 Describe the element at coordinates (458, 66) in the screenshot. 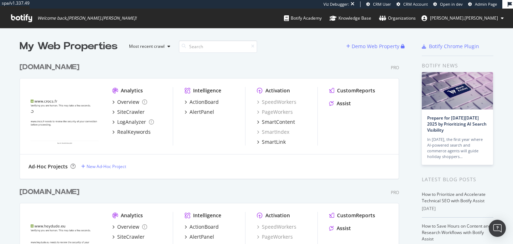

I see `div: Botify news` at that location.